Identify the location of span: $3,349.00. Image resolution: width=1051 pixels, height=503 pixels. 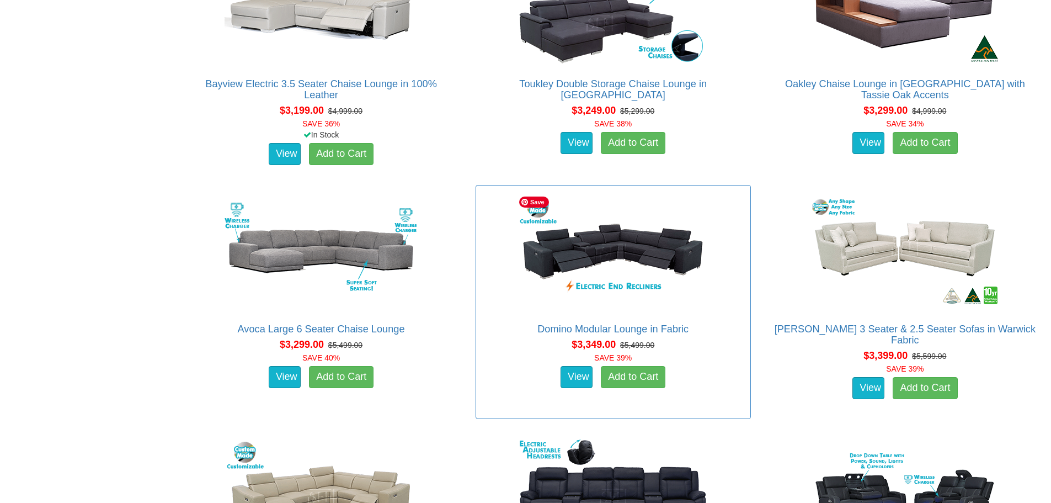
(594, 344).